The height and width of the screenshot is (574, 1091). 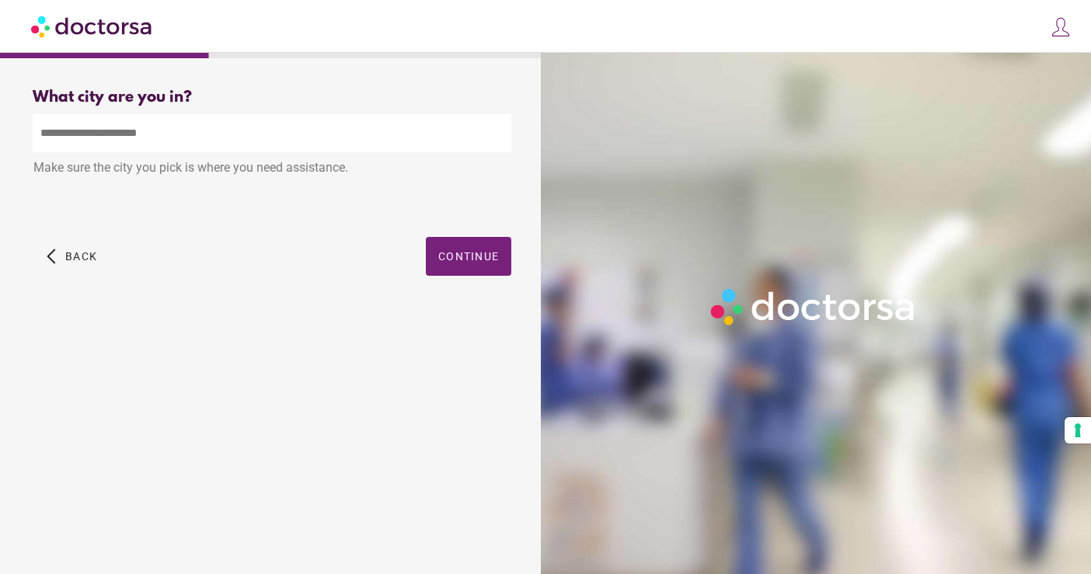 I want to click on button: Your consent preferences for tracking technologies, so click(x=1078, y=431).